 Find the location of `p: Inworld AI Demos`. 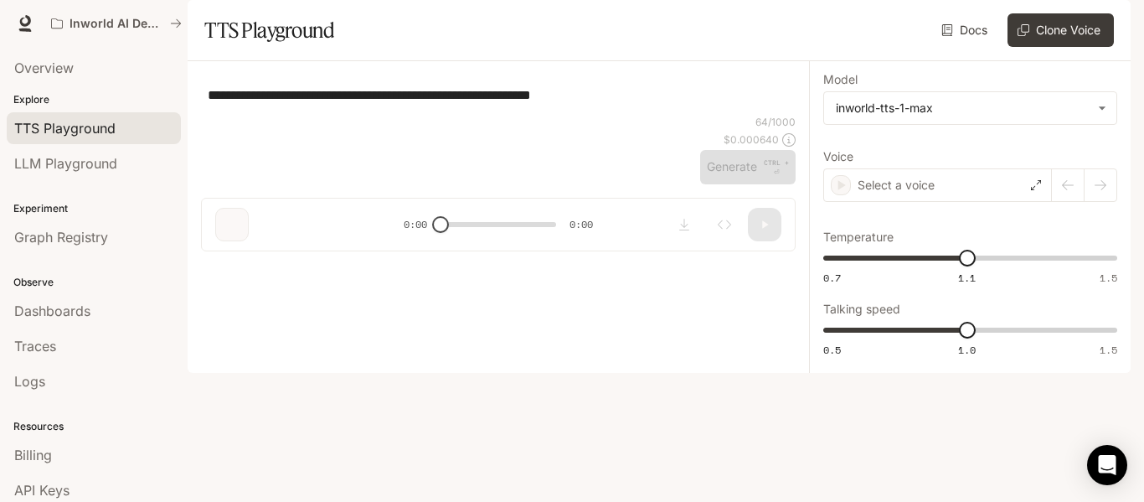

p: Inworld AI Demos is located at coordinates (116, 23).